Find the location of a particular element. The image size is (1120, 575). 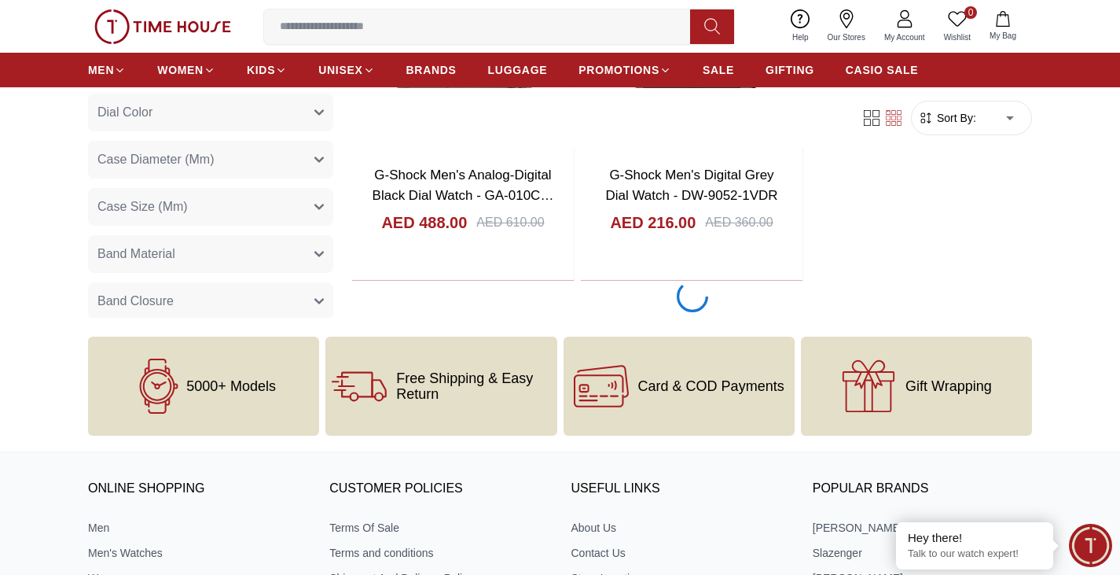

a: LUGGAGE is located at coordinates (518, 70).